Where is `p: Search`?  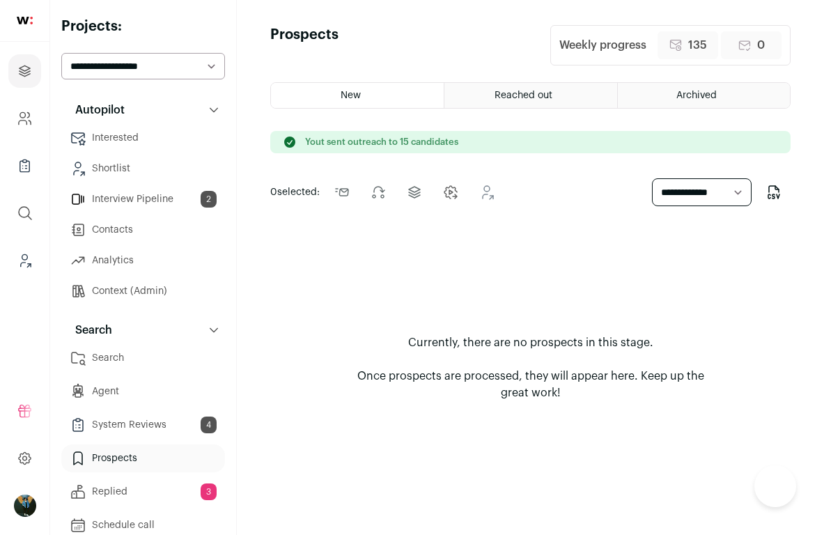 p: Search is located at coordinates (89, 330).